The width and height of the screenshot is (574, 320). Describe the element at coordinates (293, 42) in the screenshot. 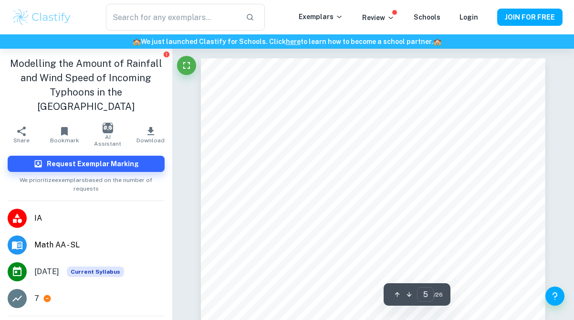

I see `a: here` at that location.